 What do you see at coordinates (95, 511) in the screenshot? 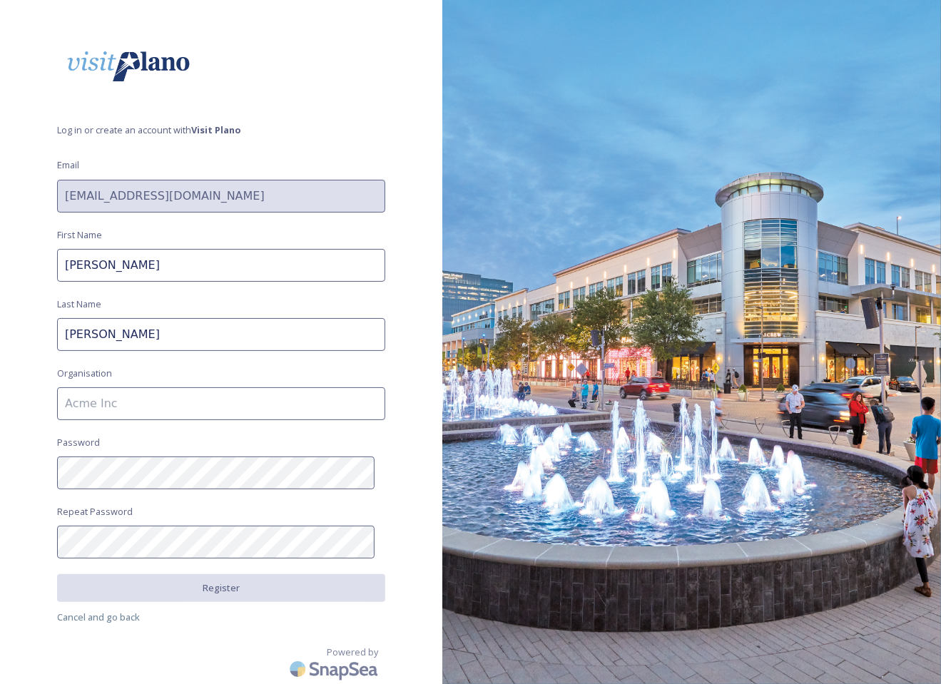
I see `span: Repeat Password` at bounding box center [95, 511].